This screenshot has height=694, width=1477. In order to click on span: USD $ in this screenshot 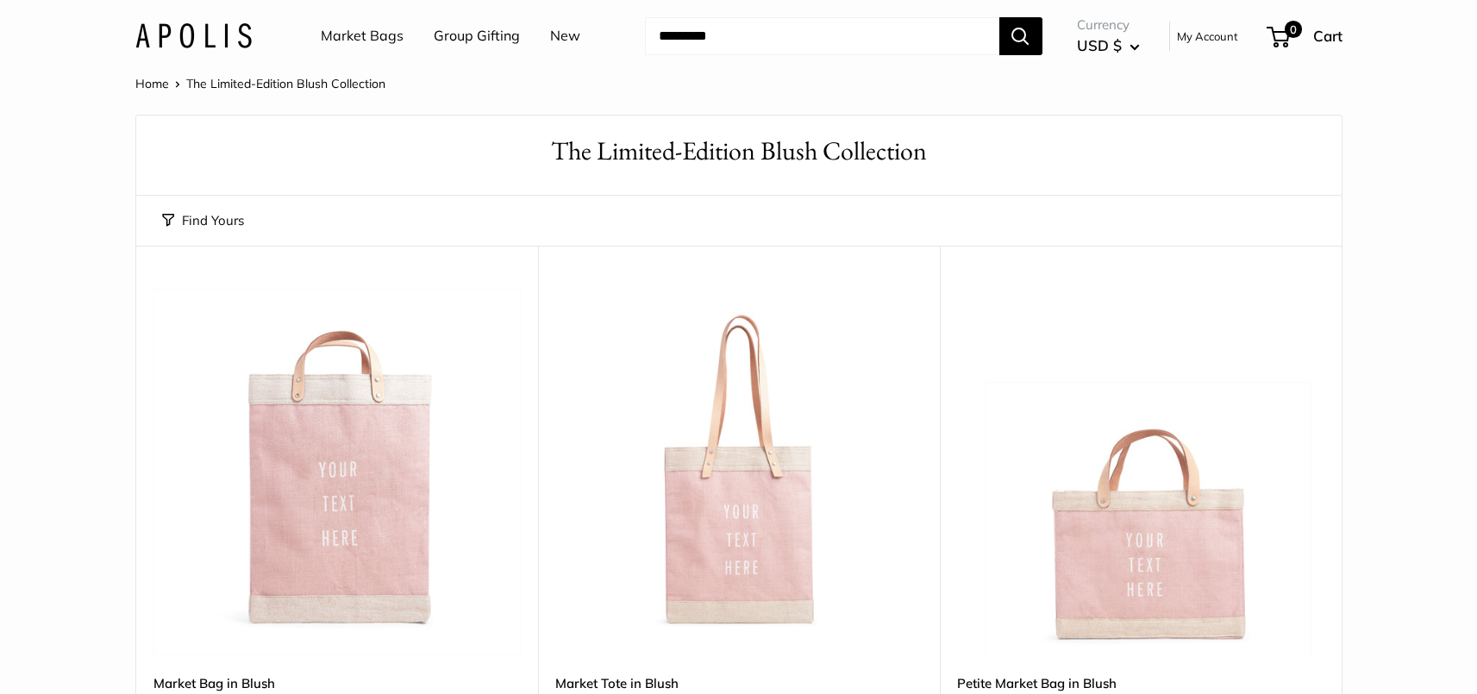, I will do `click(1099, 45)`.